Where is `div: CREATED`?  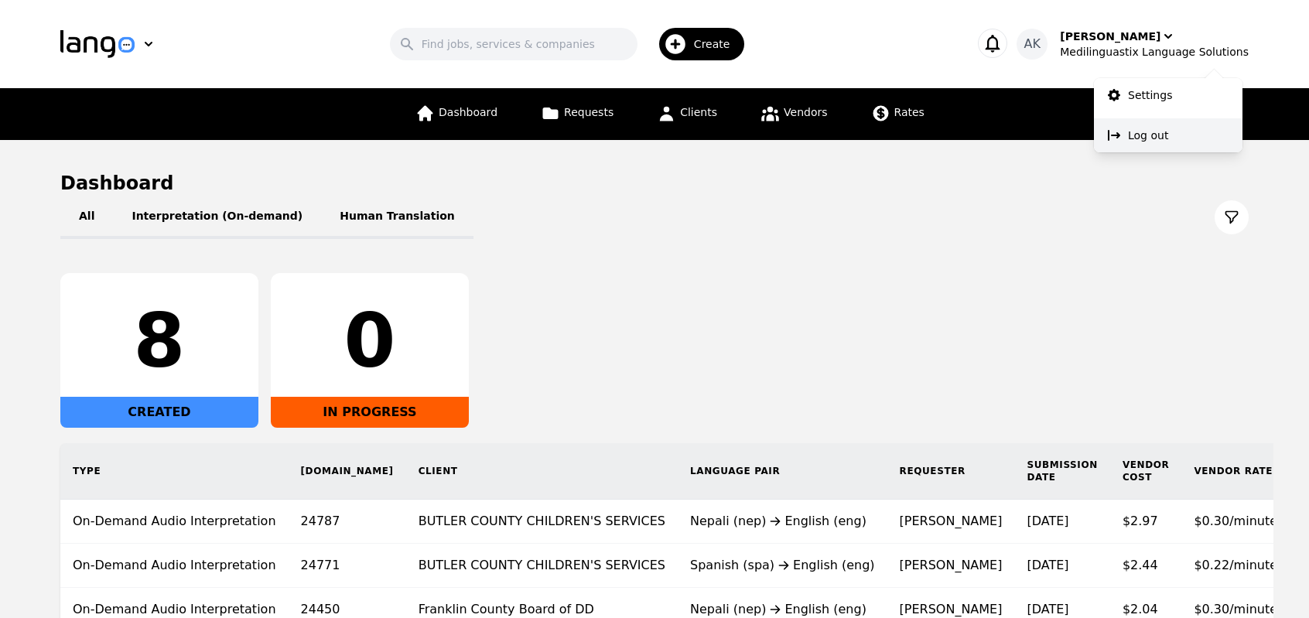
div: CREATED is located at coordinates (159, 412).